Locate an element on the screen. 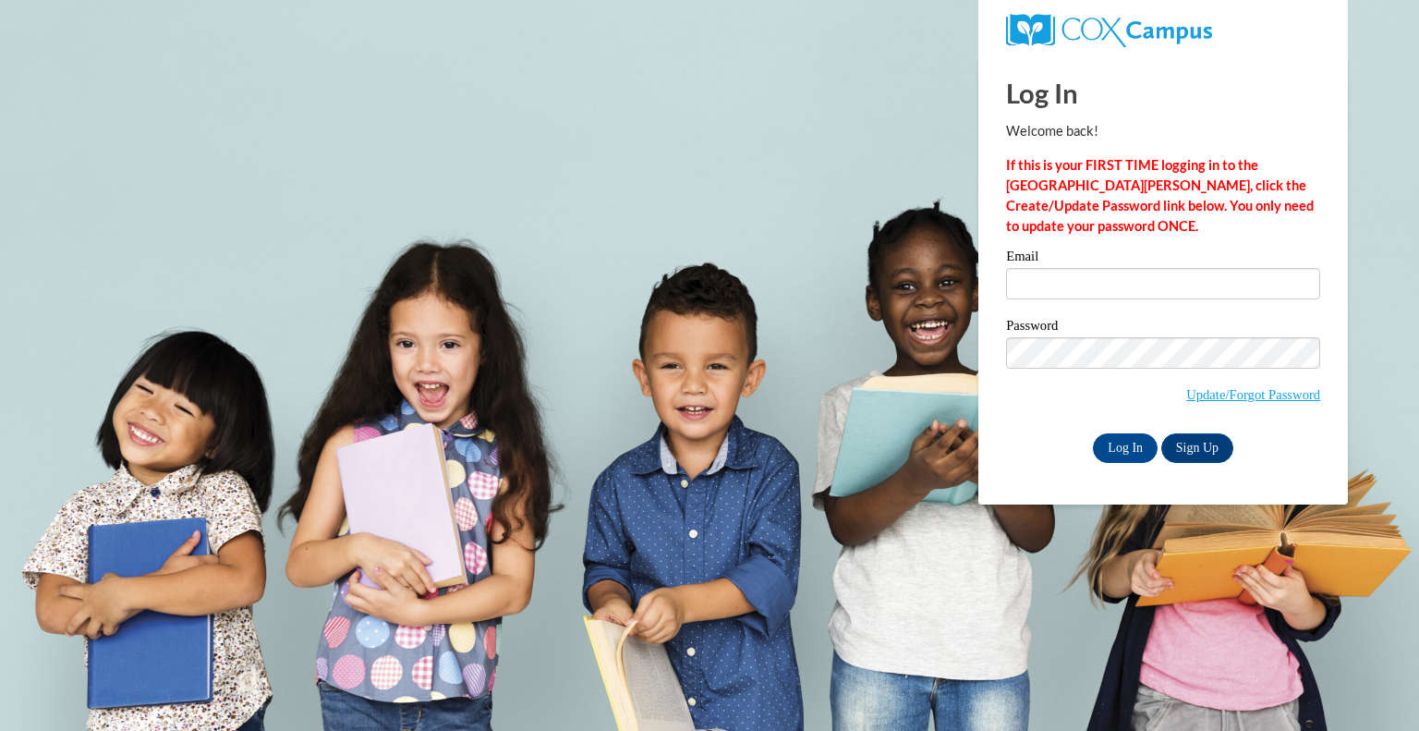  h1: Log In is located at coordinates (1163, 92).